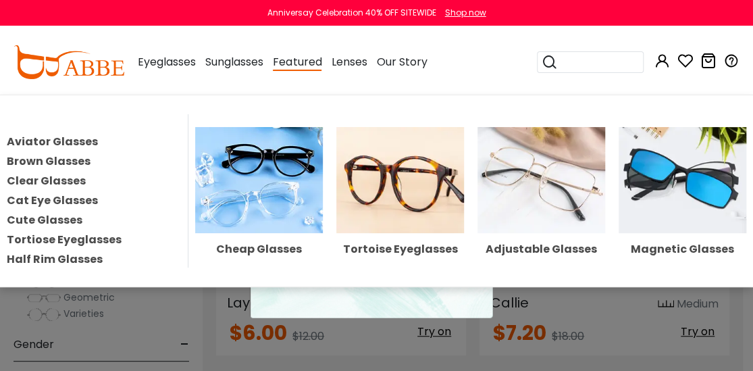 Image resolution: width=753 pixels, height=371 pixels. I want to click on a: Shop now, so click(462, 12).